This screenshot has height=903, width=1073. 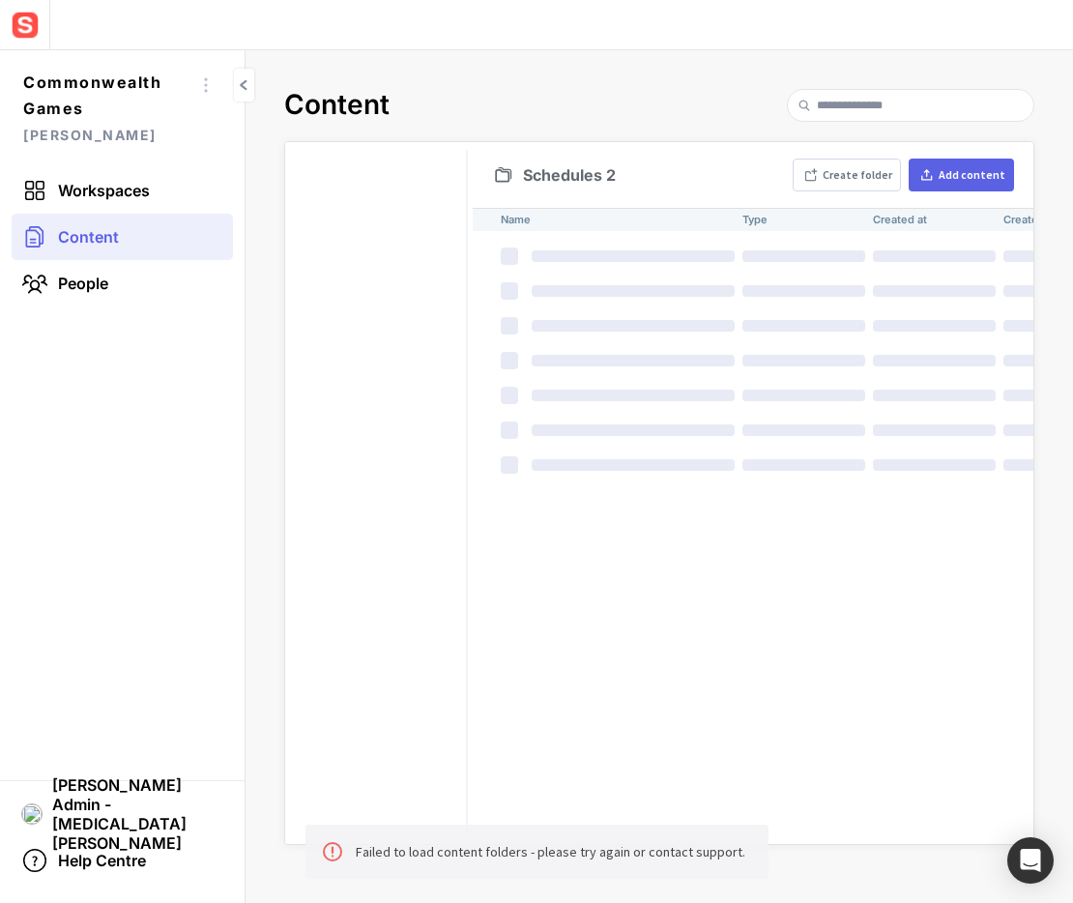 I want to click on span: Commonwealth Games, so click(x=106, y=96).